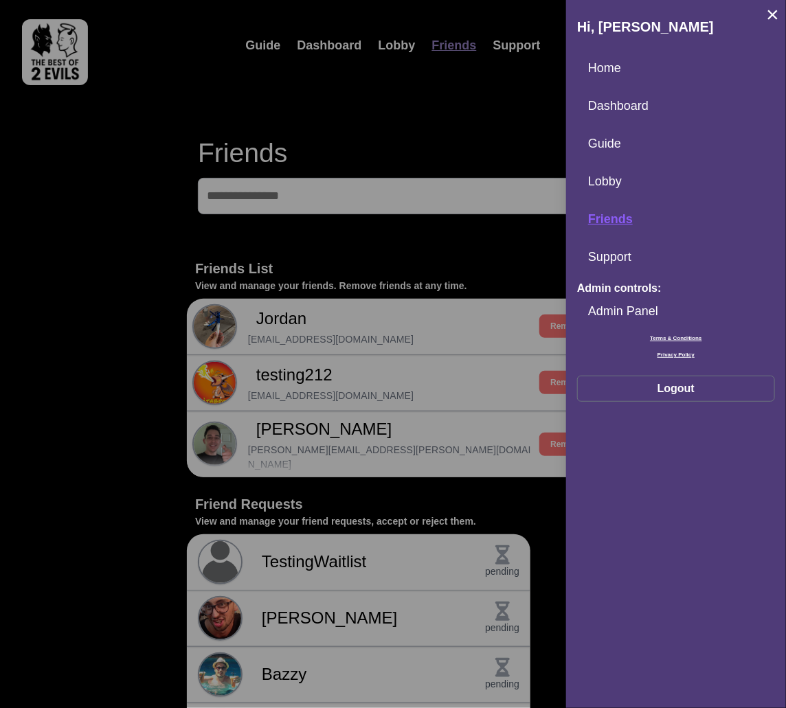  I want to click on a: Privacy Policy, so click(676, 355).